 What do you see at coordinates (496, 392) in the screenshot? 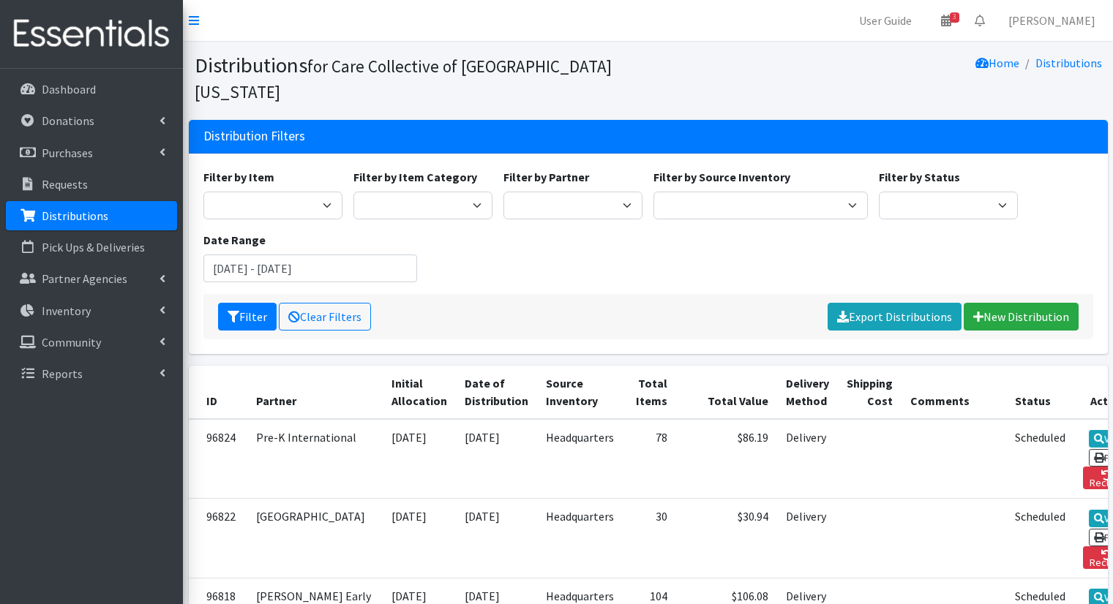
I see `th: Date of Distribution` at bounding box center [496, 392].